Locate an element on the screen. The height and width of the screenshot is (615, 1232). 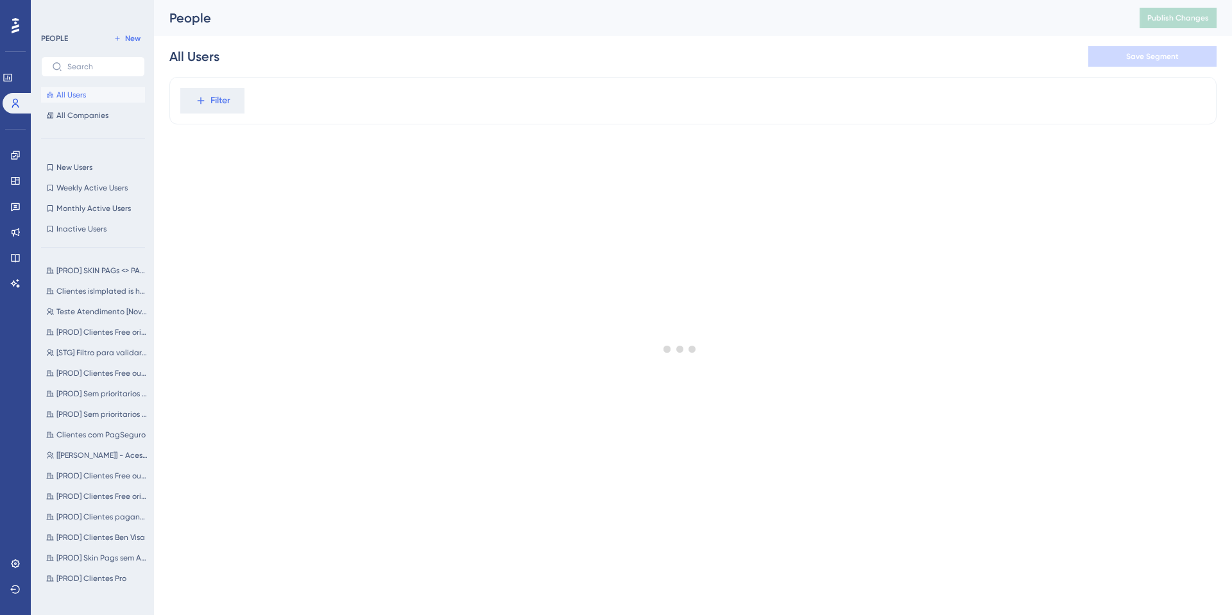
span: Clientes isImplated is has any value is located at coordinates (102, 291).